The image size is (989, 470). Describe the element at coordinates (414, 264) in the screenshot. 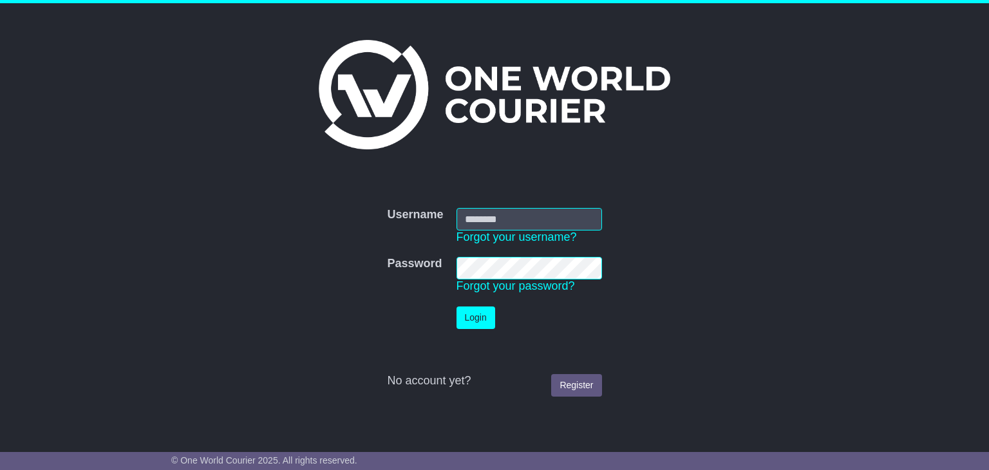

I see `label: Password` at that location.